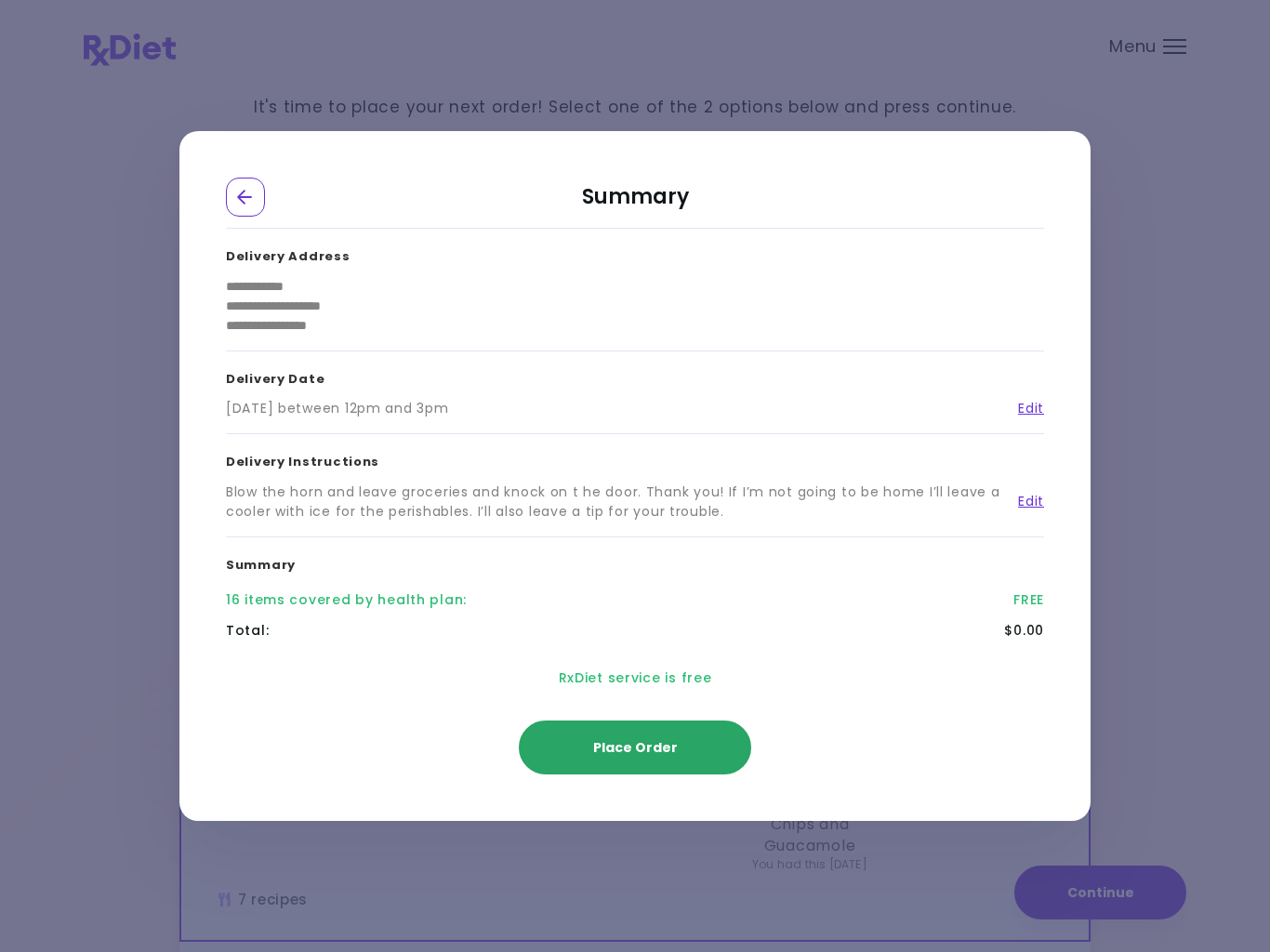 This screenshot has height=952, width=1270. I want to click on h3: Delivery Instructions, so click(635, 458).